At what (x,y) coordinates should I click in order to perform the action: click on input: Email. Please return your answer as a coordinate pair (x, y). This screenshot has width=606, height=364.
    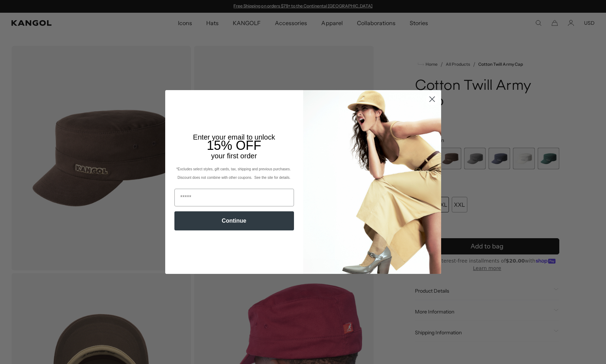
    Looking at the image, I should click on (234, 198).